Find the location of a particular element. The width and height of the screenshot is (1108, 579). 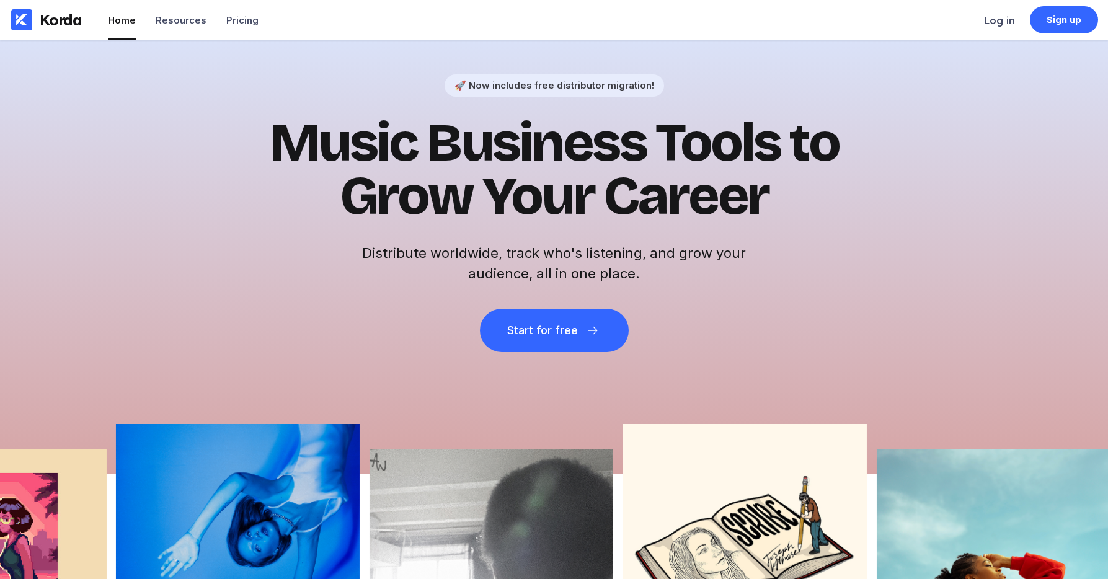

div: Resources is located at coordinates (181, 20).